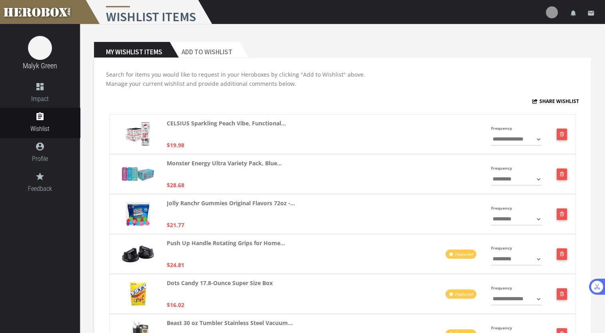 This screenshot has height=333, width=605. What do you see at coordinates (591, 13) in the screenshot?
I see `i: email` at bounding box center [591, 13].